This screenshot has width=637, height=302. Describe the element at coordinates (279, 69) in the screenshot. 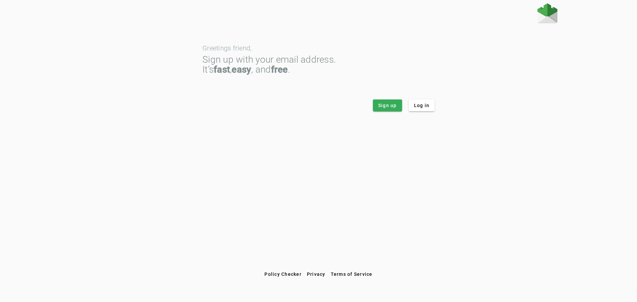

I see `strong: free` at that location.